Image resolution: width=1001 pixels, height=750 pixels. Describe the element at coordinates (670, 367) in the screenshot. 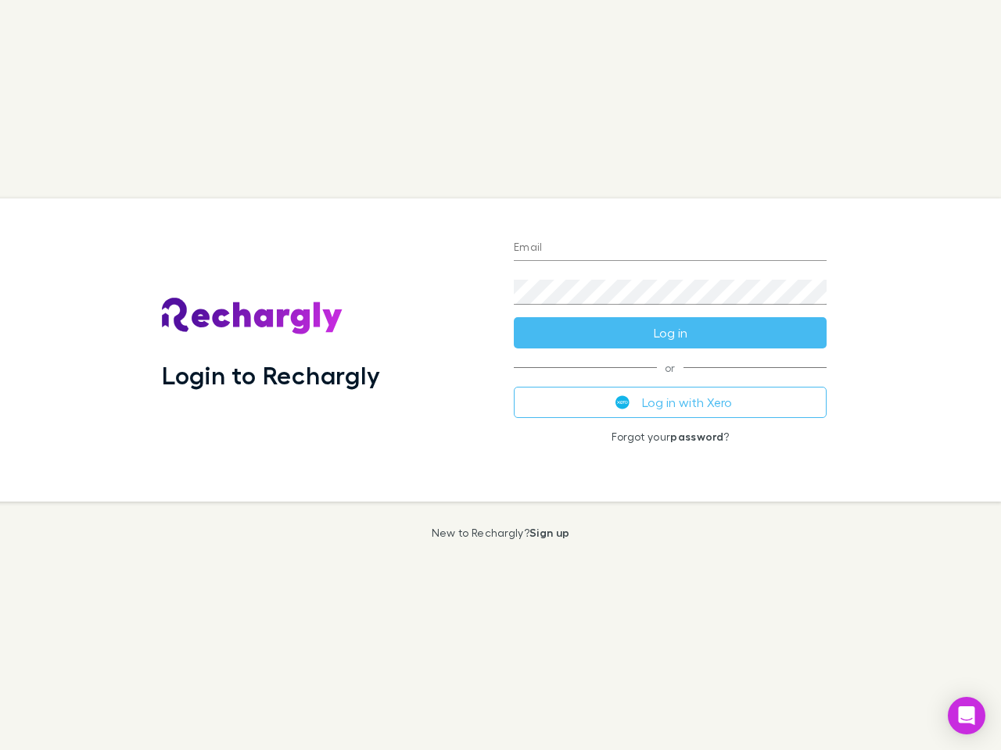

I see `span: or` at that location.